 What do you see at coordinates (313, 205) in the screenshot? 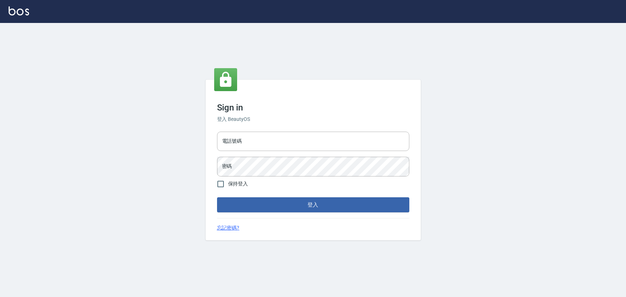
I see `button: 登入` at bounding box center [313, 205].